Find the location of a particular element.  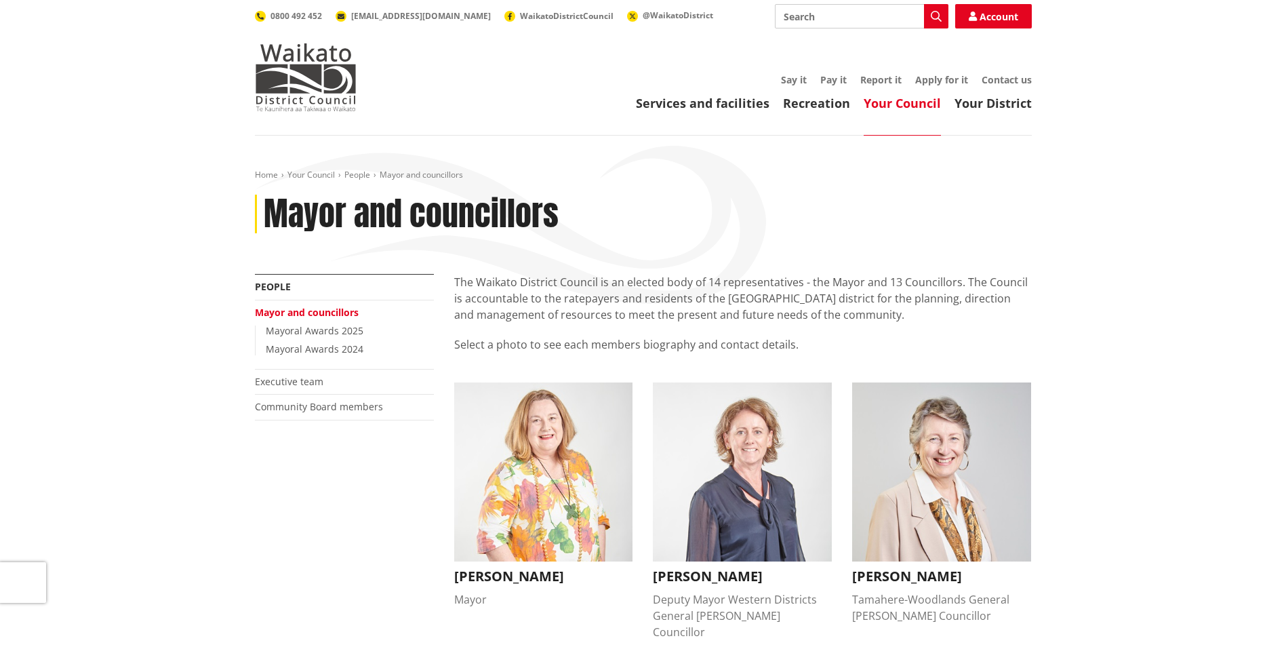

a: 0800 492 452 is located at coordinates (288, 16).